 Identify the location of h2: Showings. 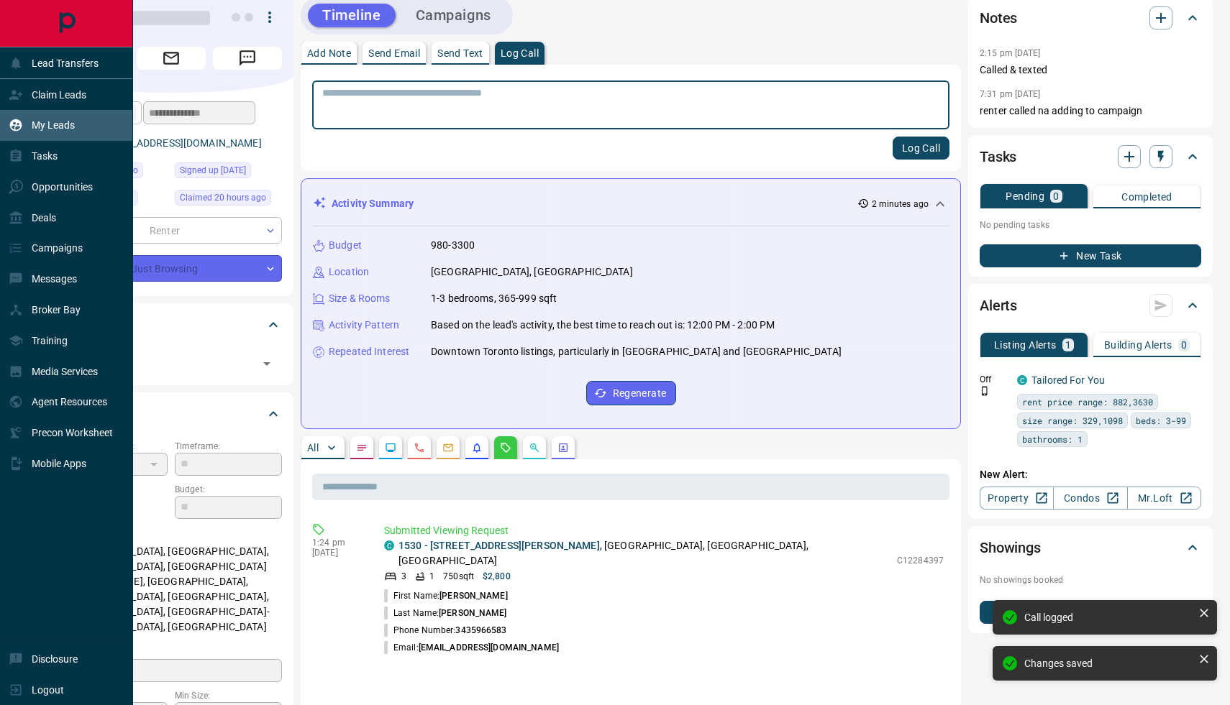
(1009, 548).